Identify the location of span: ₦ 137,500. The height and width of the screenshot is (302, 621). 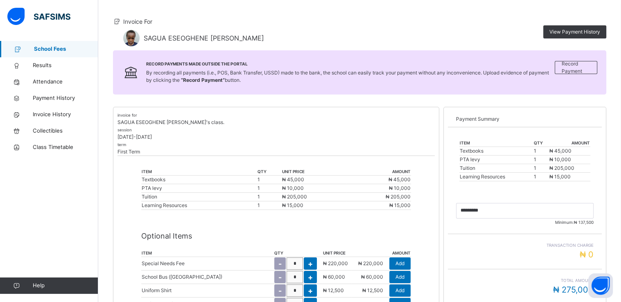
(583, 222).